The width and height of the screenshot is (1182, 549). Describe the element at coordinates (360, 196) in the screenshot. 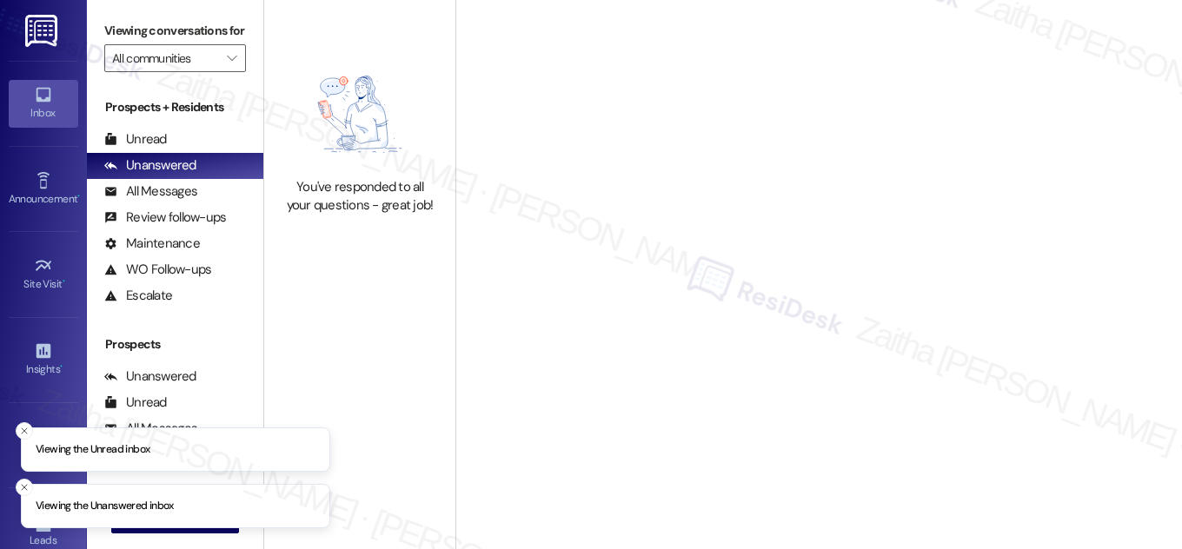

I see `div: You've responded to all your questions - great job!` at that location.